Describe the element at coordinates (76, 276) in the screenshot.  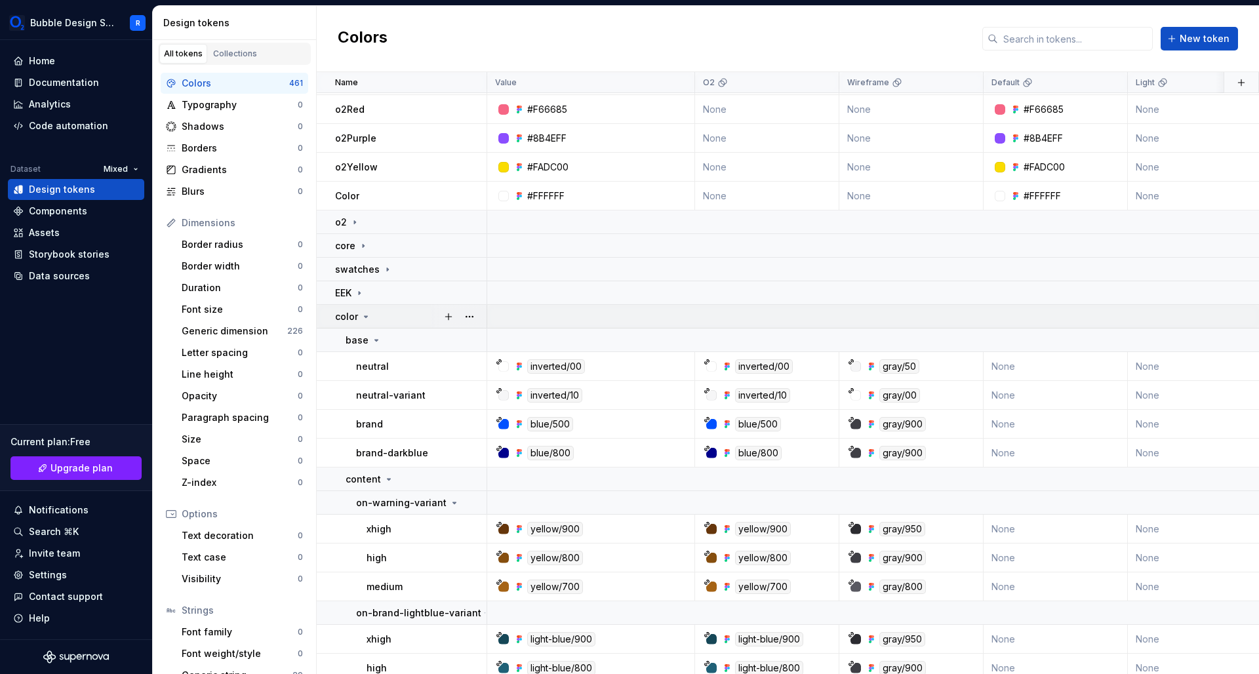
I see `a: Data sources` at that location.